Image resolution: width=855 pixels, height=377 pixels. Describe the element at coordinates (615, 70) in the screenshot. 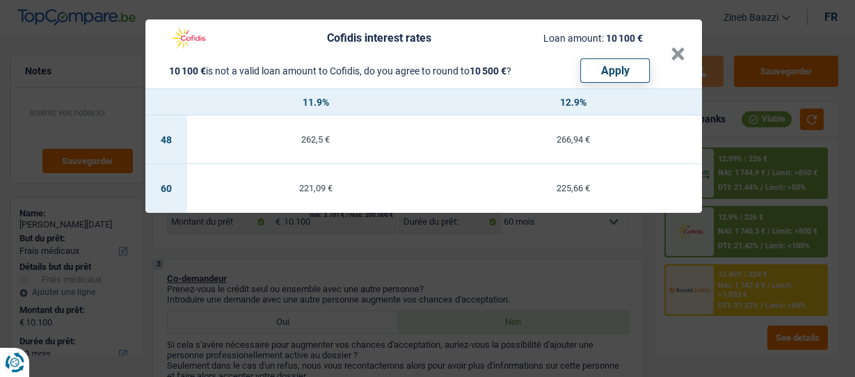

I see `button: Apply` at that location.